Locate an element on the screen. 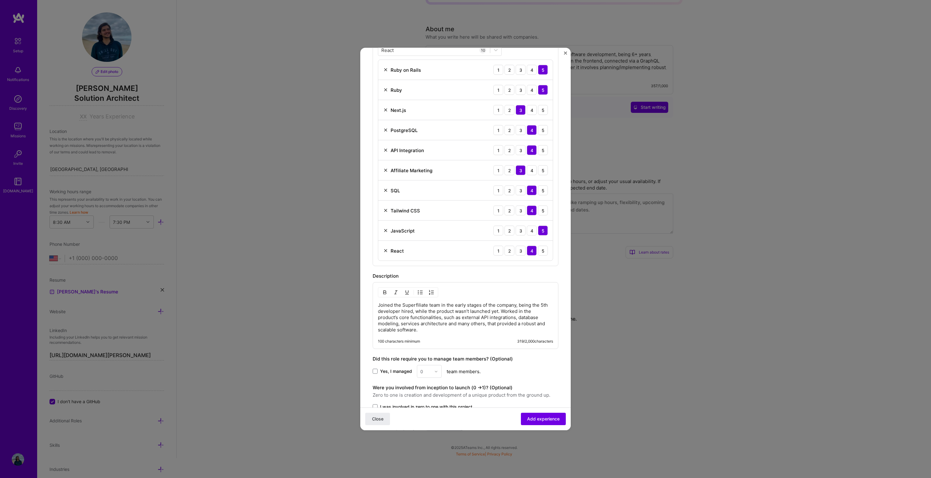 This screenshot has width=931, height=478. div: Ruby on Rails is located at coordinates (406, 70).